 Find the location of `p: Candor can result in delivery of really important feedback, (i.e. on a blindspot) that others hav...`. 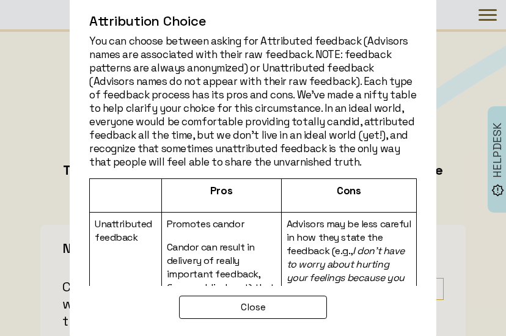

p: Candor can result in delivery of really important feedback, (i.e. on a blindspot) that others hav... is located at coordinates (221, 281).